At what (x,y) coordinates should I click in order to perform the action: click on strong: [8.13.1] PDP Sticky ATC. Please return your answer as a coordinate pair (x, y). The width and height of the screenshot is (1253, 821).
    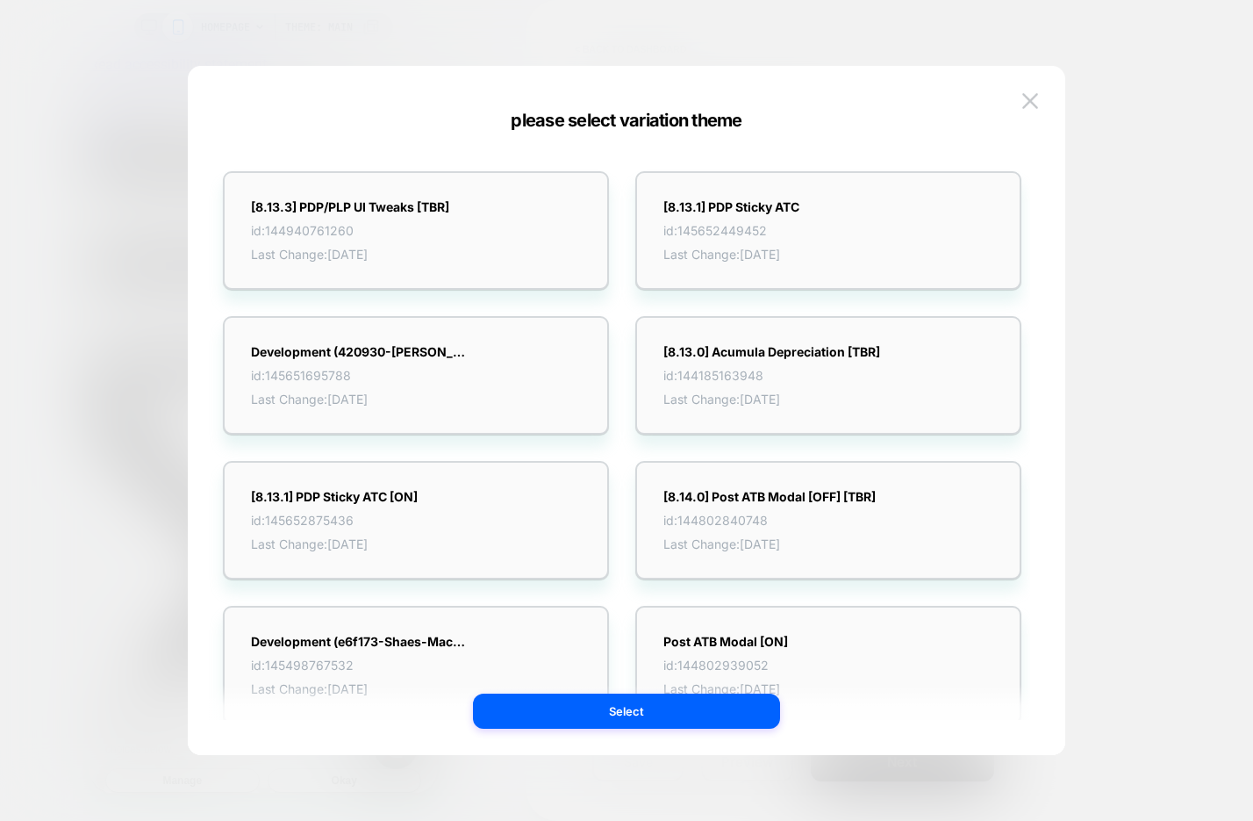
    Looking at the image, I should click on (731, 206).